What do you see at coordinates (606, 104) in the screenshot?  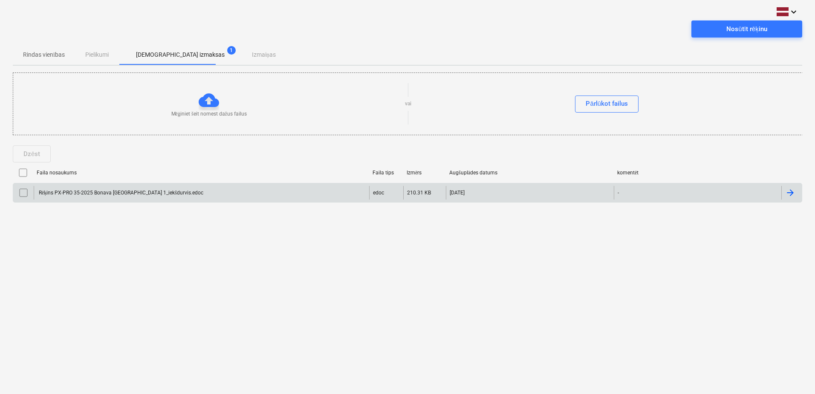 I see `div: Pārlūkot failus` at bounding box center [606, 104].